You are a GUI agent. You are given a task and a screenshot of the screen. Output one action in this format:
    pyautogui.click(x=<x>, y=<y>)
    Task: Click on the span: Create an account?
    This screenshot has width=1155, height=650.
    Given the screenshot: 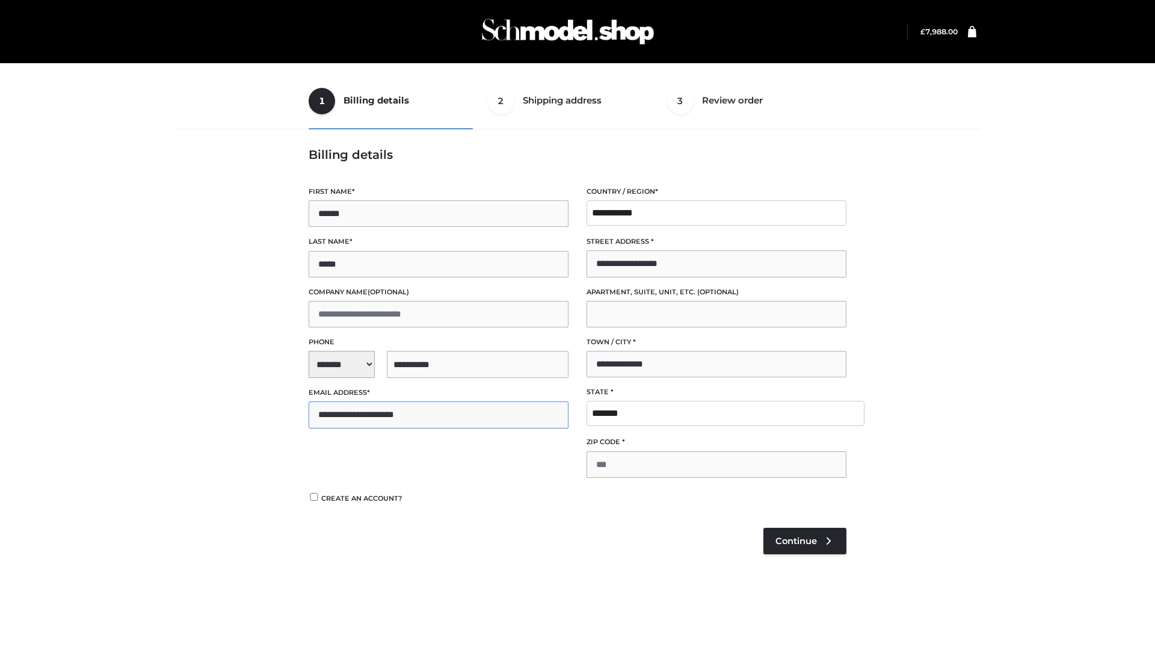 What is the action you would take?
    pyautogui.click(x=362, y=498)
    